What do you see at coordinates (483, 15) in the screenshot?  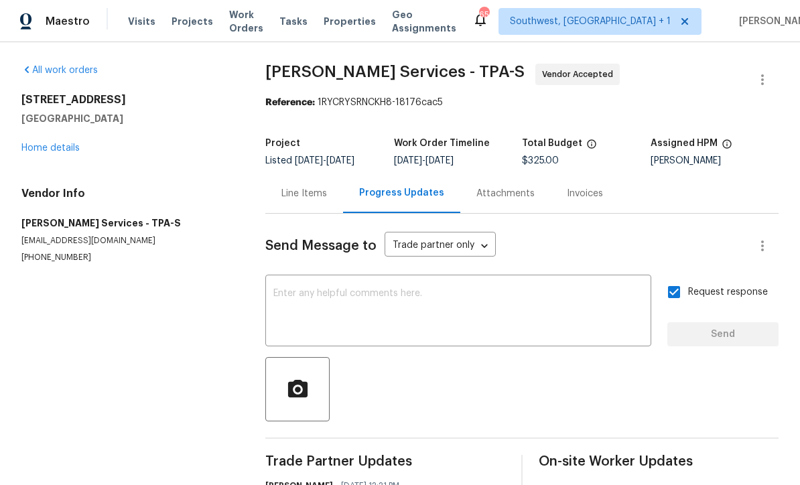 I see `div: 65` at bounding box center [483, 15].